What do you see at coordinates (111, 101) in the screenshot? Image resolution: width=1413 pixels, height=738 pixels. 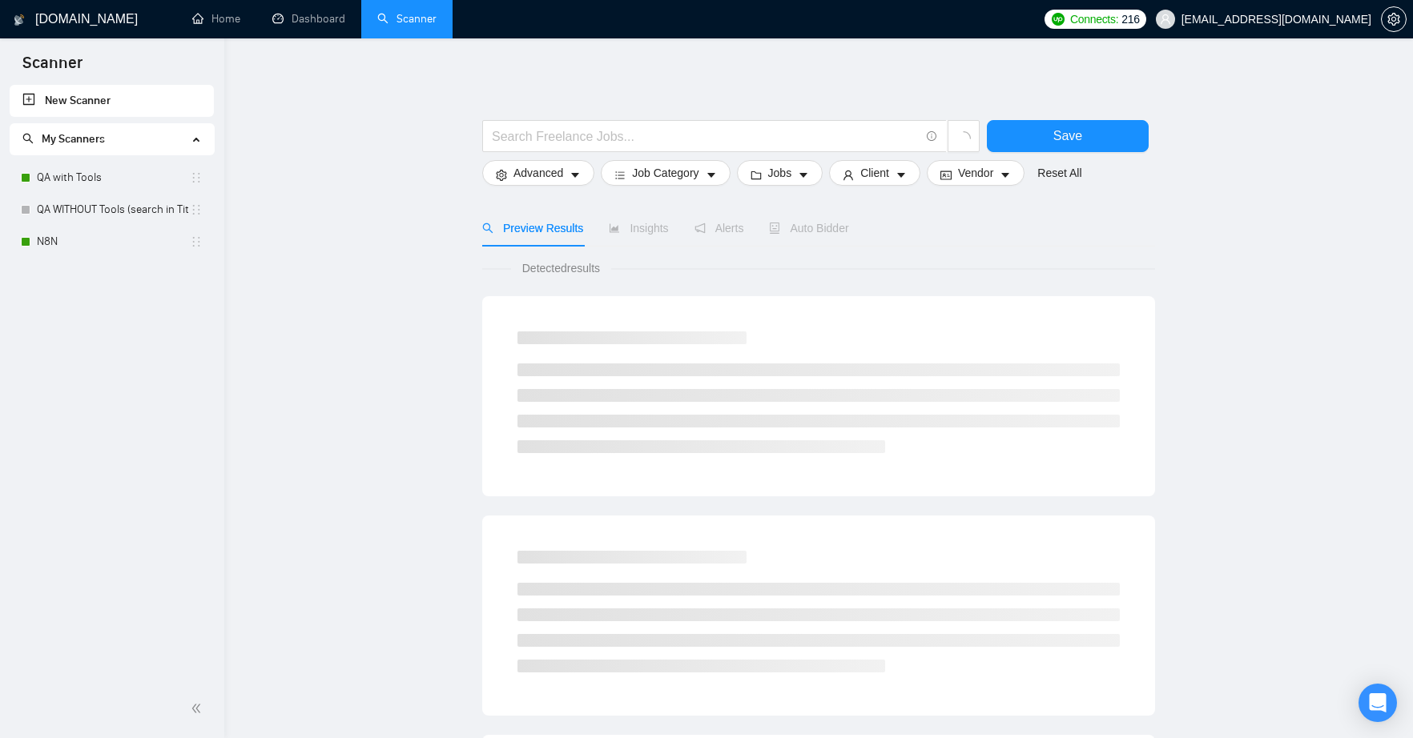 I see `li: New Scanner` at bounding box center [111, 101].